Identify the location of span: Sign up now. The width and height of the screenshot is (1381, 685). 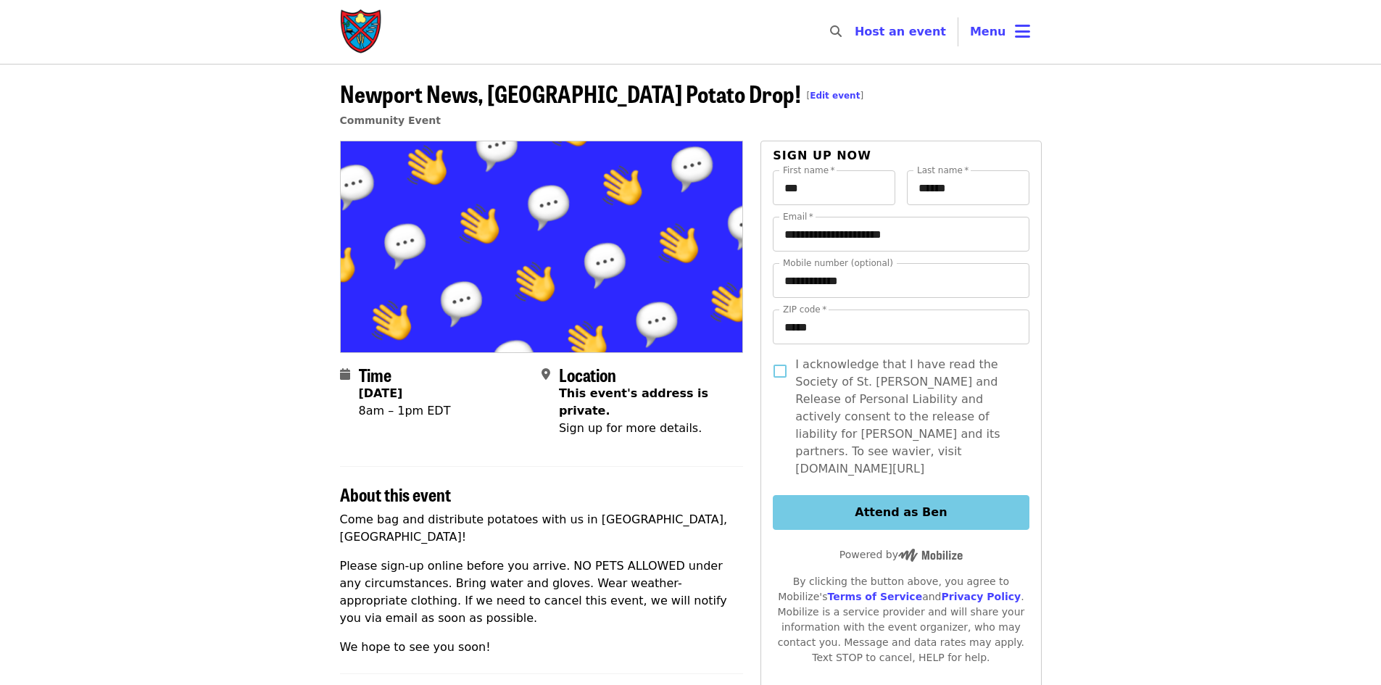
(822, 155).